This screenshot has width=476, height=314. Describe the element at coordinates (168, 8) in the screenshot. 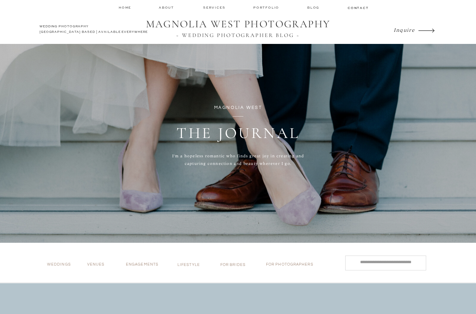

I see `a: about` at that location.